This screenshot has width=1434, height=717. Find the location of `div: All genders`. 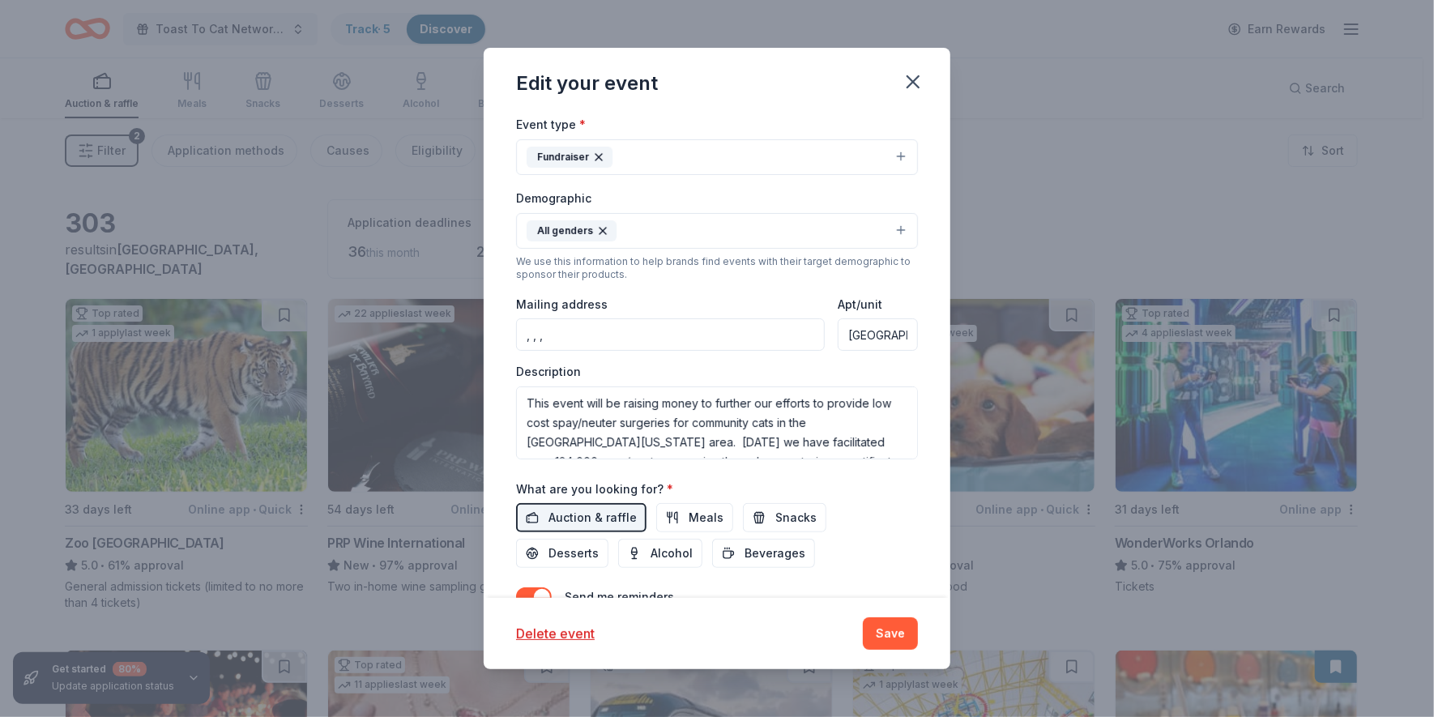

div: All genders is located at coordinates (571, 231).